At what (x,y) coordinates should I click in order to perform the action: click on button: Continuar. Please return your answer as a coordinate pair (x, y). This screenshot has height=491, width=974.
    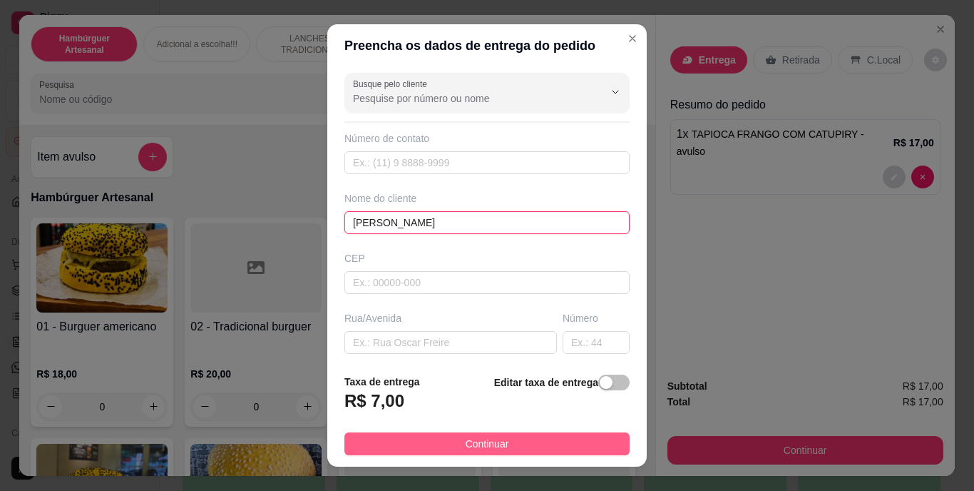
    Looking at the image, I should click on (487, 444).